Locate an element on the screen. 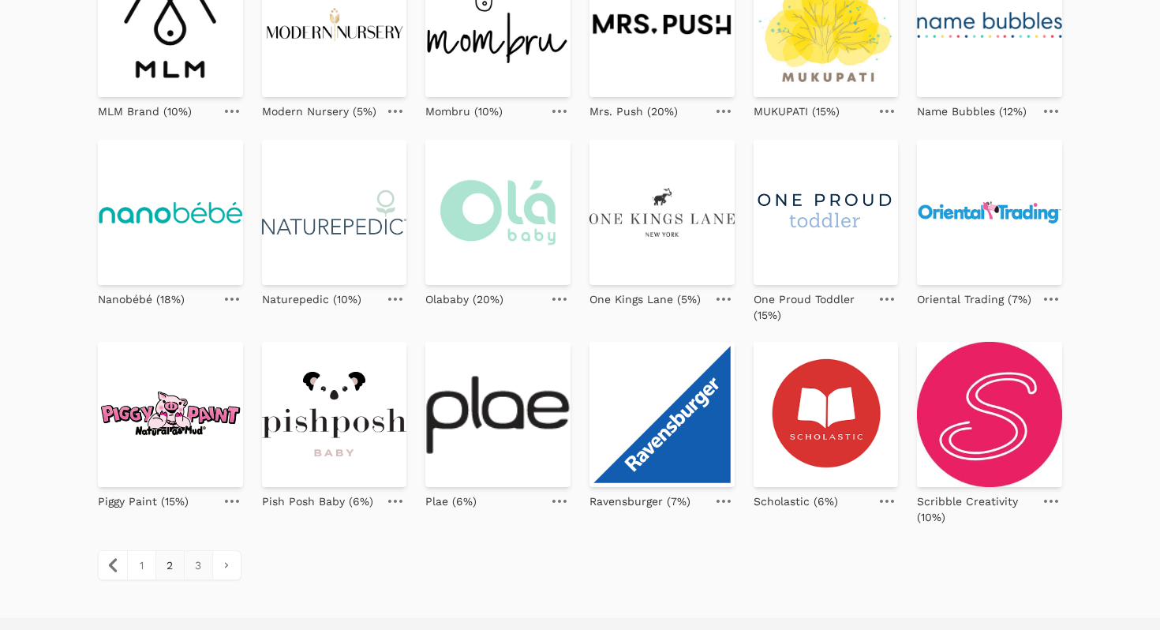 Image resolution: width=1160 pixels, height=630 pixels. a: Mrs. Push (20%) is located at coordinates (634, 108).